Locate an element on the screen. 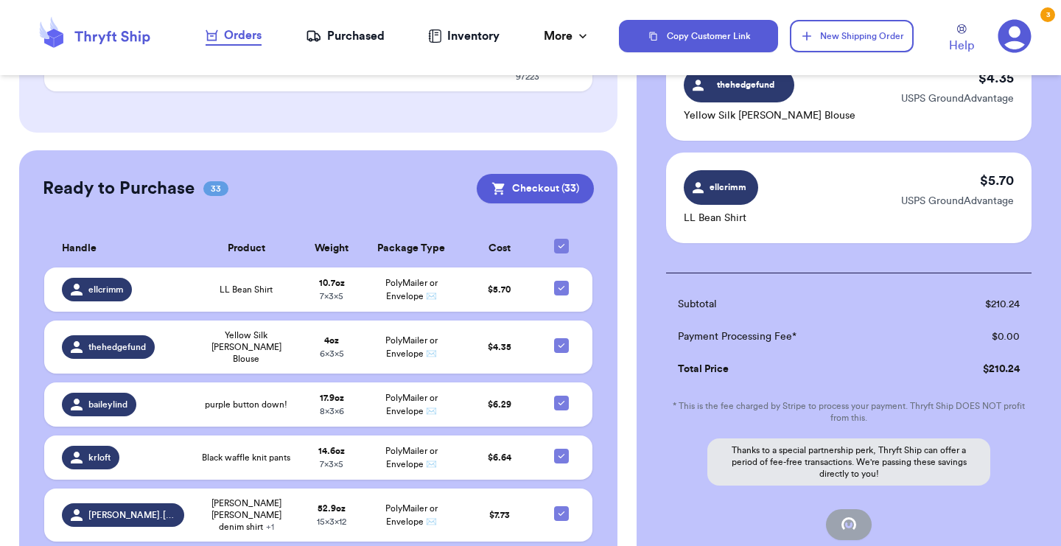 This screenshot has width=1061, height=546. a: Orders is located at coordinates (234, 36).